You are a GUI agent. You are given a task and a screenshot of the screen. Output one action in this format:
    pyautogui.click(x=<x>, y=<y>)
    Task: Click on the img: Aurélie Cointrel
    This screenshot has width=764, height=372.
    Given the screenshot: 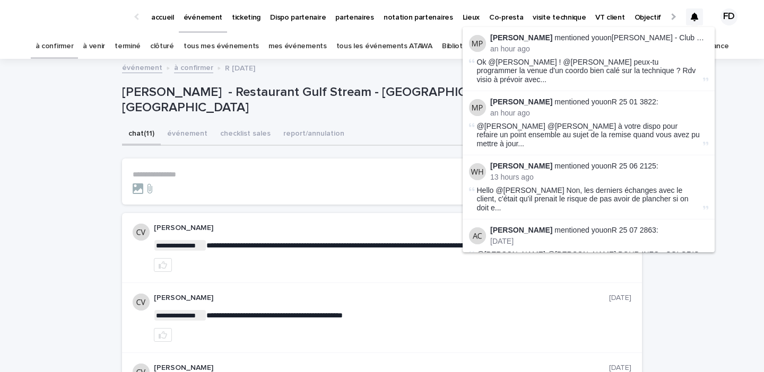 What is the action you would take?
    pyautogui.click(x=477, y=236)
    